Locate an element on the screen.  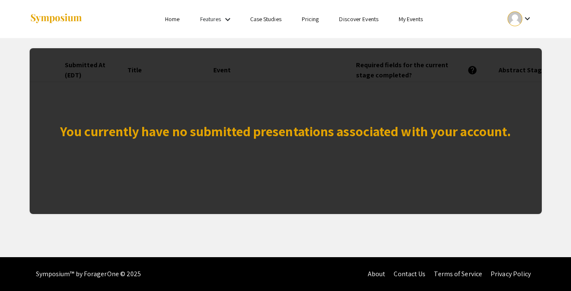
a: Features is located at coordinates (211, 19).